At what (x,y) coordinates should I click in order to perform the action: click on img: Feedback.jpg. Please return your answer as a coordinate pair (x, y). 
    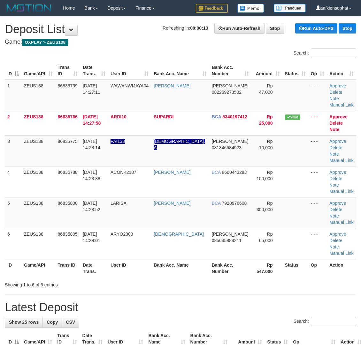
    Looking at the image, I should click on (212, 8).